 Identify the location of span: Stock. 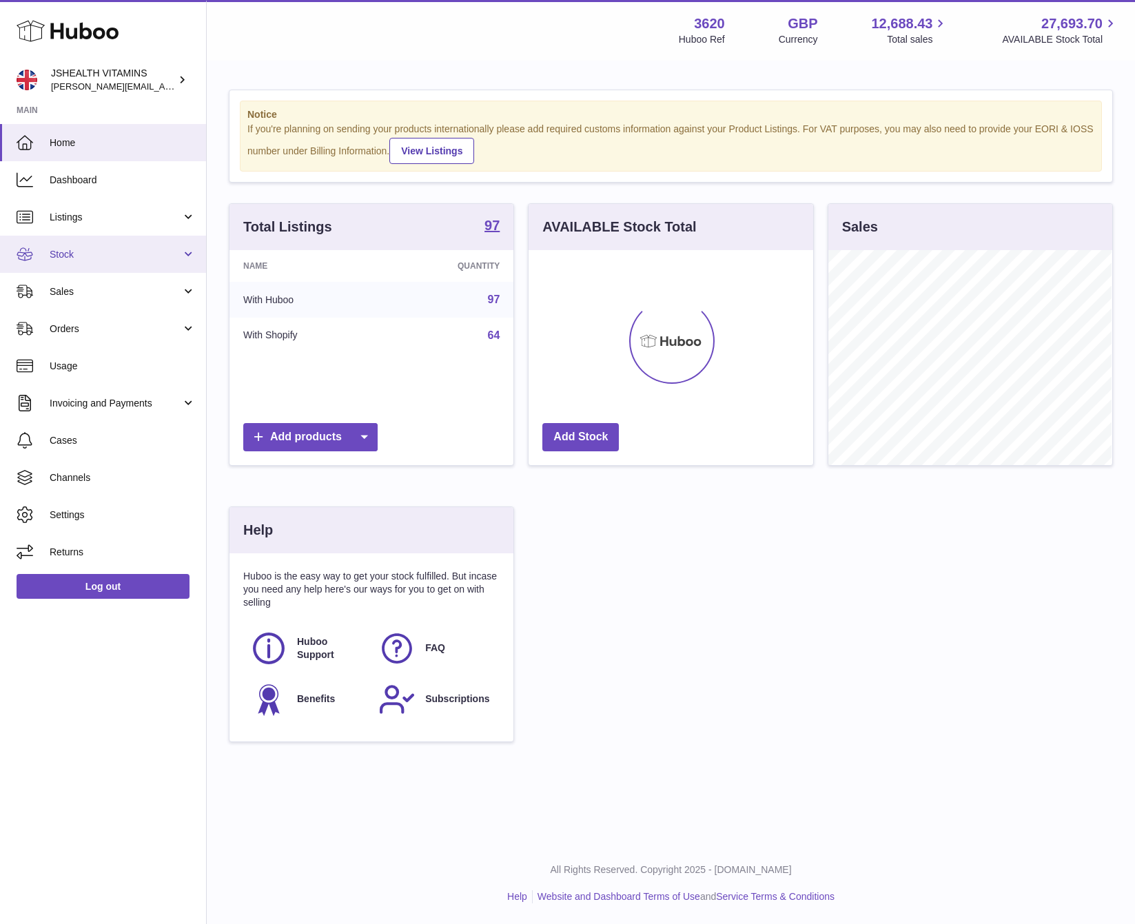
(115, 254).